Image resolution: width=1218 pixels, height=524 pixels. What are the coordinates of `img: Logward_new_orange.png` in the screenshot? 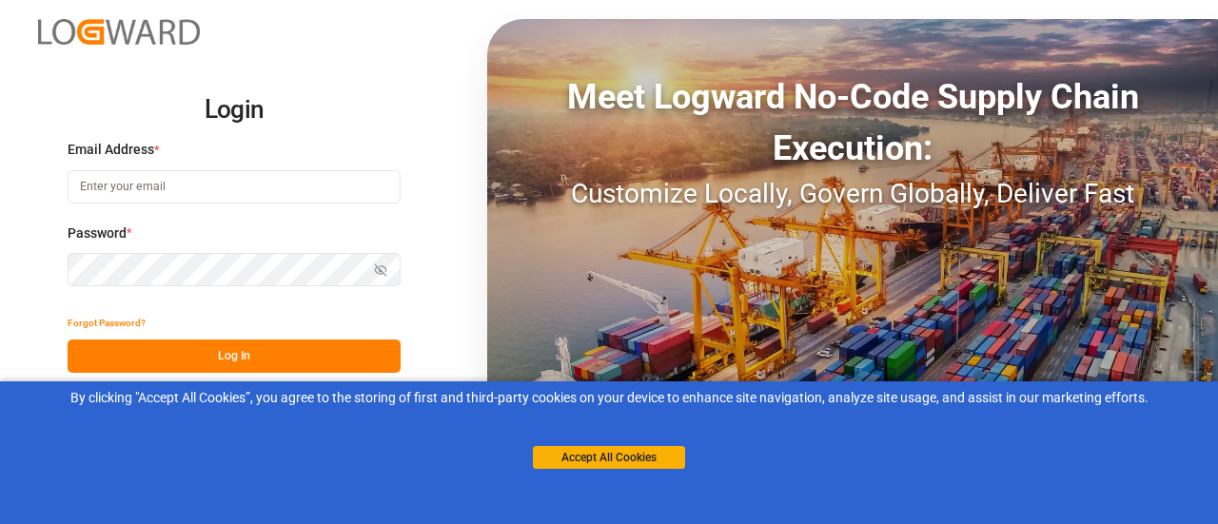 It's located at (119, 31).